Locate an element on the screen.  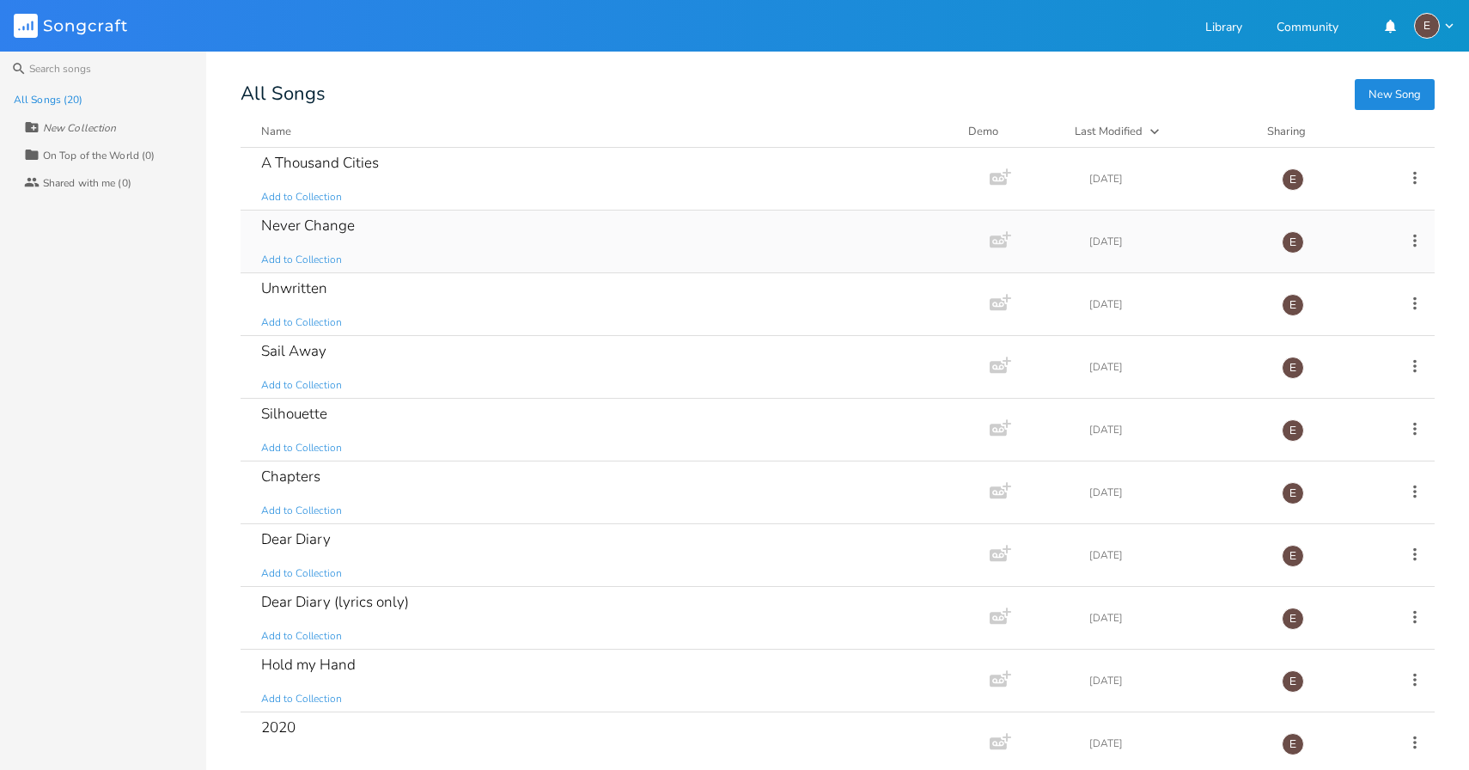
div: Dear Diary is located at coordinates (295, 539).